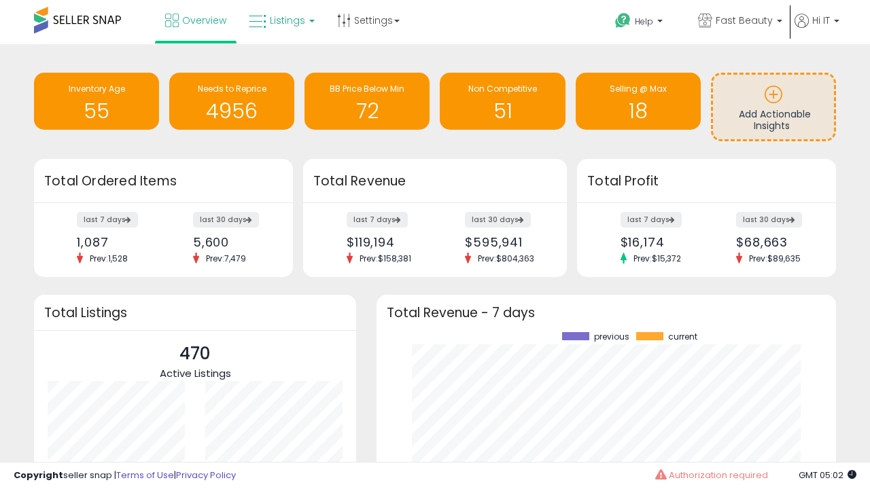 Image resolution: width=870 pixels, height=489 pixels. Describe the element at coordinates (124, 476) in the screenshot. I see `div: seller snap | |` at that location.